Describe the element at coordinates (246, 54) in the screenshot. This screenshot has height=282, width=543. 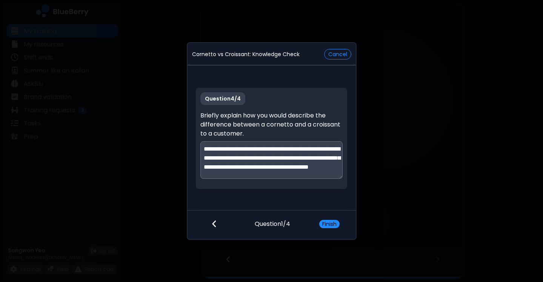
I see `p: Cornetto vs Croissant: Knowledge Check` at that location.